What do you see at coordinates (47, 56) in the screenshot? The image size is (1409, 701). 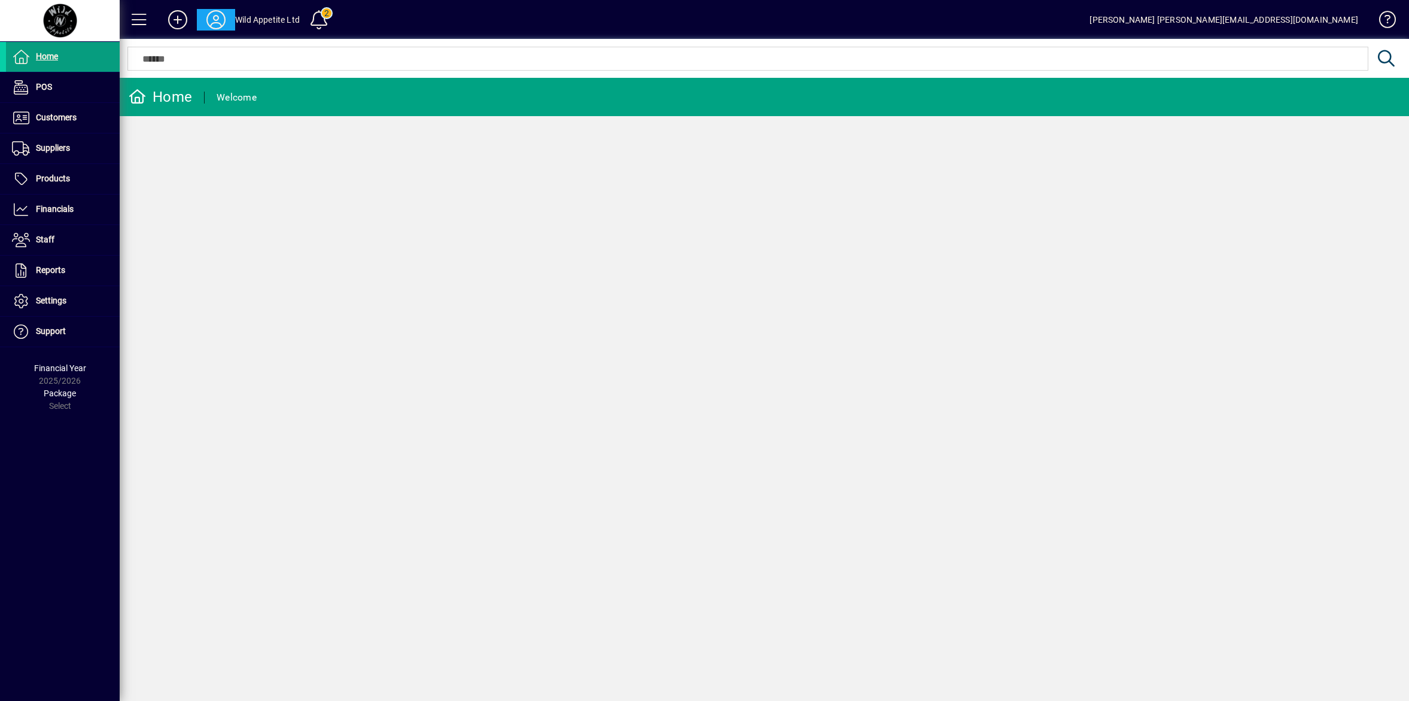 I see `span: Home` at bounding box center [47, 56].